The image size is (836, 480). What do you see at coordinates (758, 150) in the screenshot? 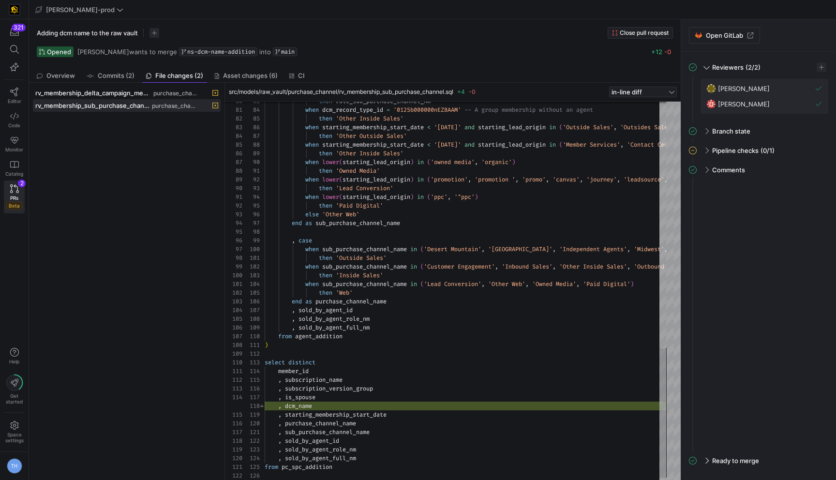
I see `mat-expansion-panel-header: Pipeline checks(0/1)` at bounding box center [758, 150].